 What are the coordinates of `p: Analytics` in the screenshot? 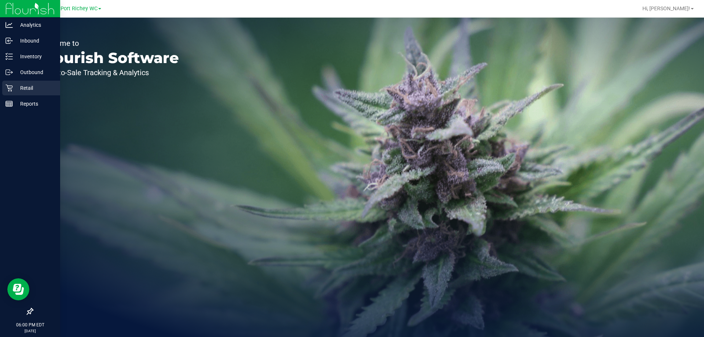 It's located at (35, 25).